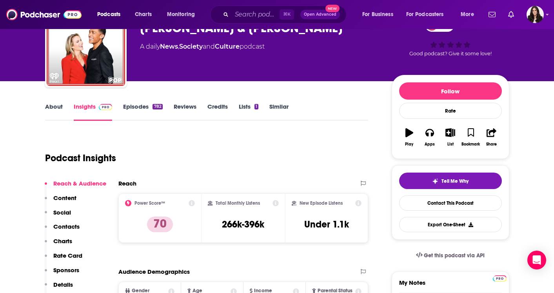 This screenshot has width=554, height=293. I want to click on a: Similar, so click(279, 112).